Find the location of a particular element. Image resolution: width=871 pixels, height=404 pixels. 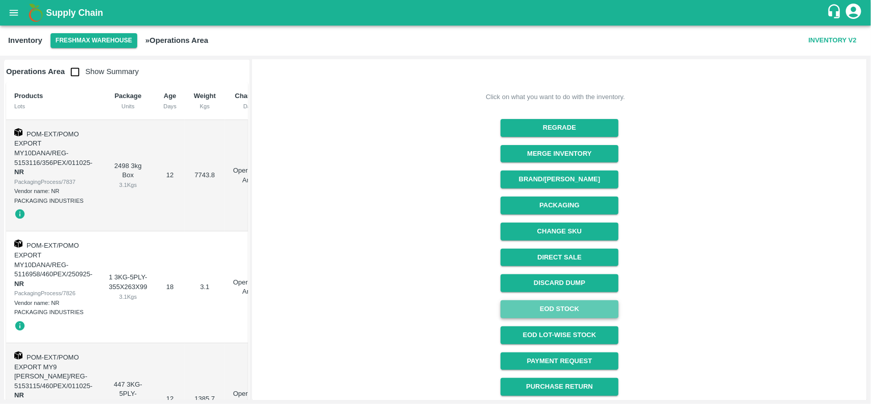

span: Show Summary is located at coordinates (102, 71).